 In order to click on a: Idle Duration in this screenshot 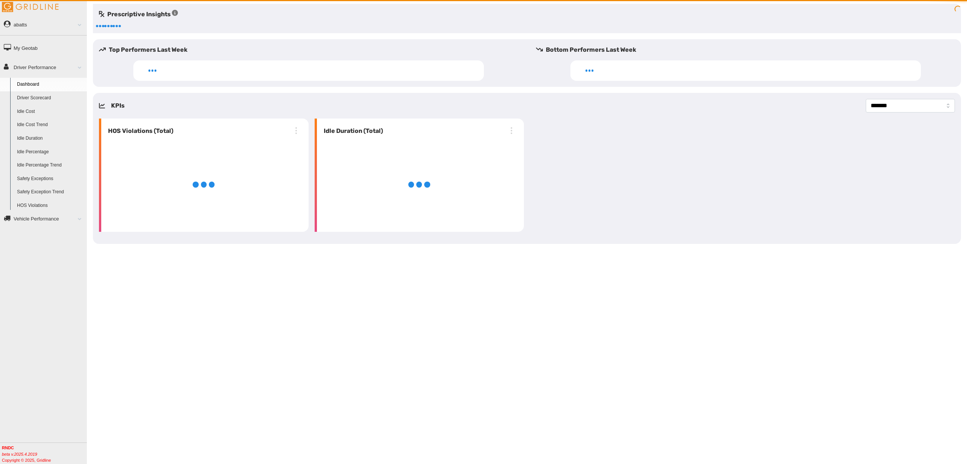, I will do `click(50, 139)`.